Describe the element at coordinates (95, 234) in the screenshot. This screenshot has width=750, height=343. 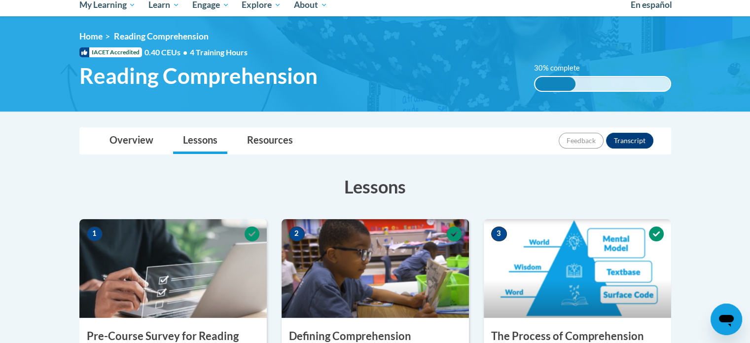
I see `span: 1` at that location.